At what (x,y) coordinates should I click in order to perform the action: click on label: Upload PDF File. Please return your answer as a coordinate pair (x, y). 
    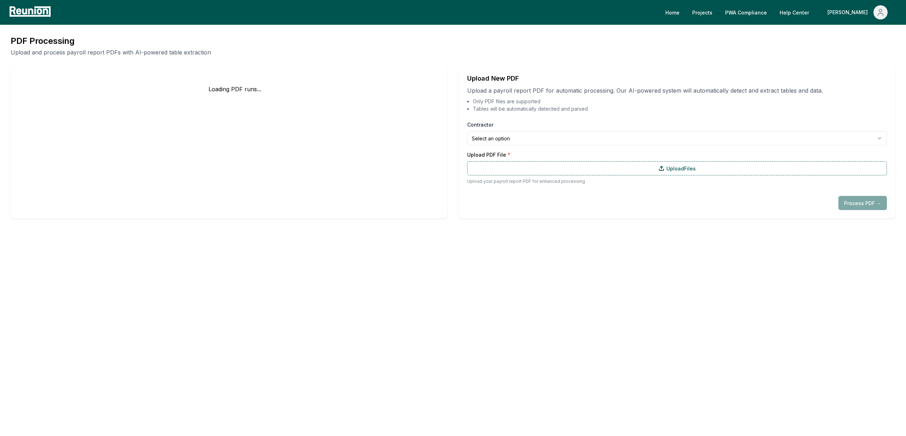
    Looking at the image, I should click on (677, 155).